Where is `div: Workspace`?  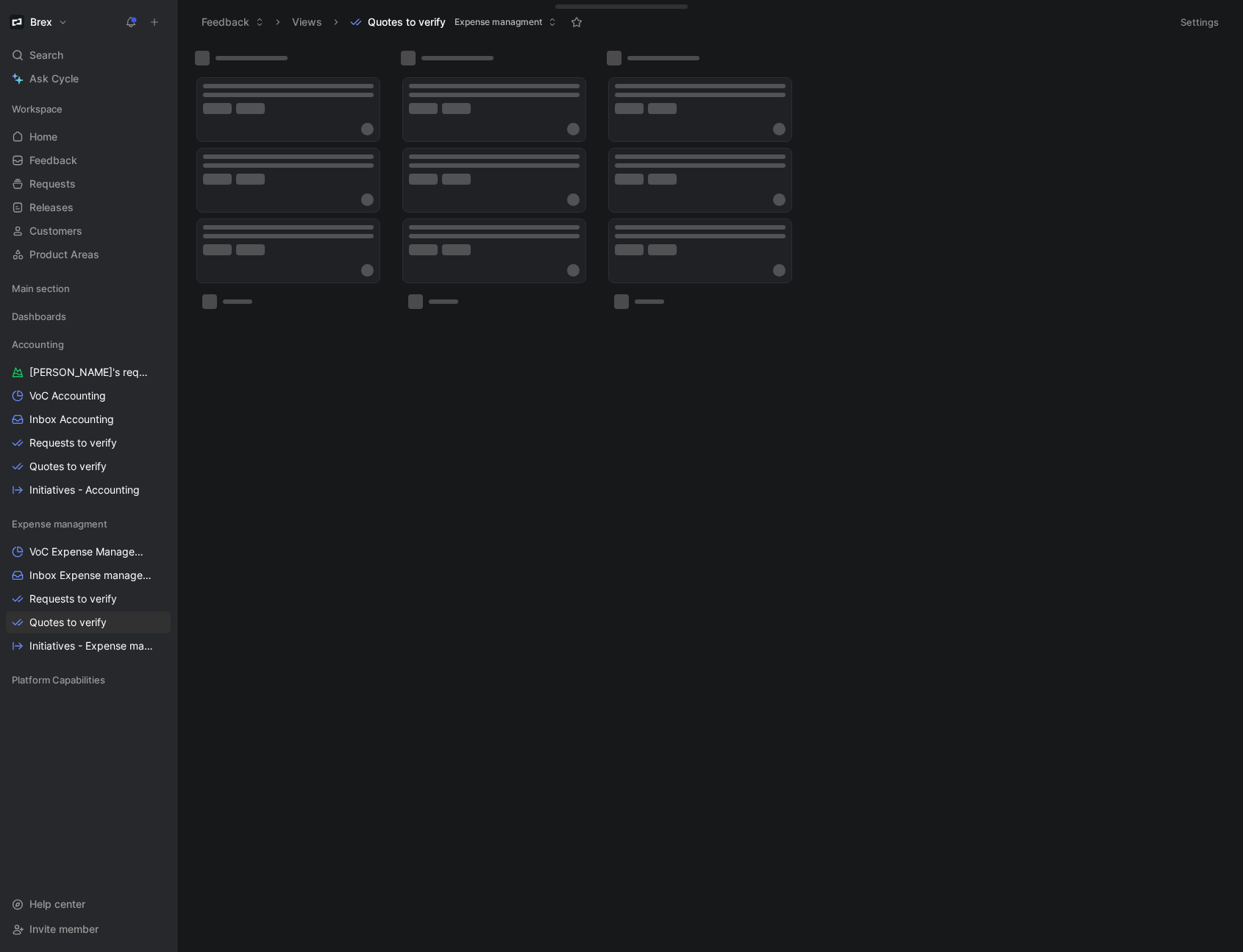 div: Workspace is located at coordinates (88, 109).